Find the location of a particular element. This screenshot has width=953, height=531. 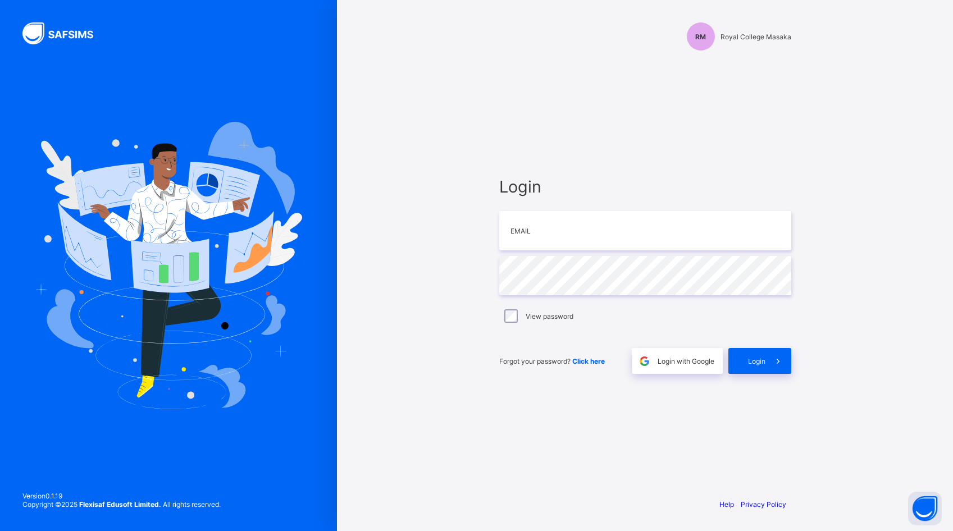

img: SAFSIMS Logo is located at coordinates (65, 33).